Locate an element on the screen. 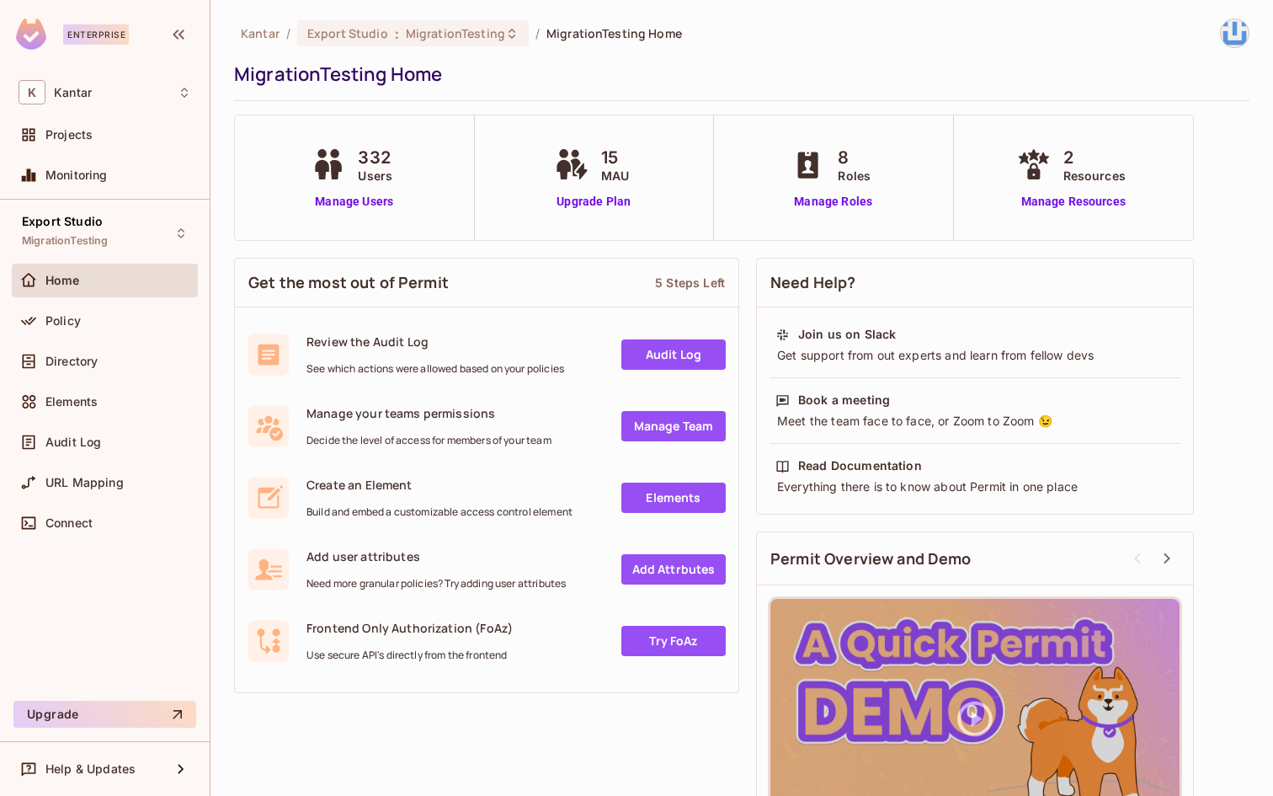  a: Audit Log is located at coordinates (674, 354).